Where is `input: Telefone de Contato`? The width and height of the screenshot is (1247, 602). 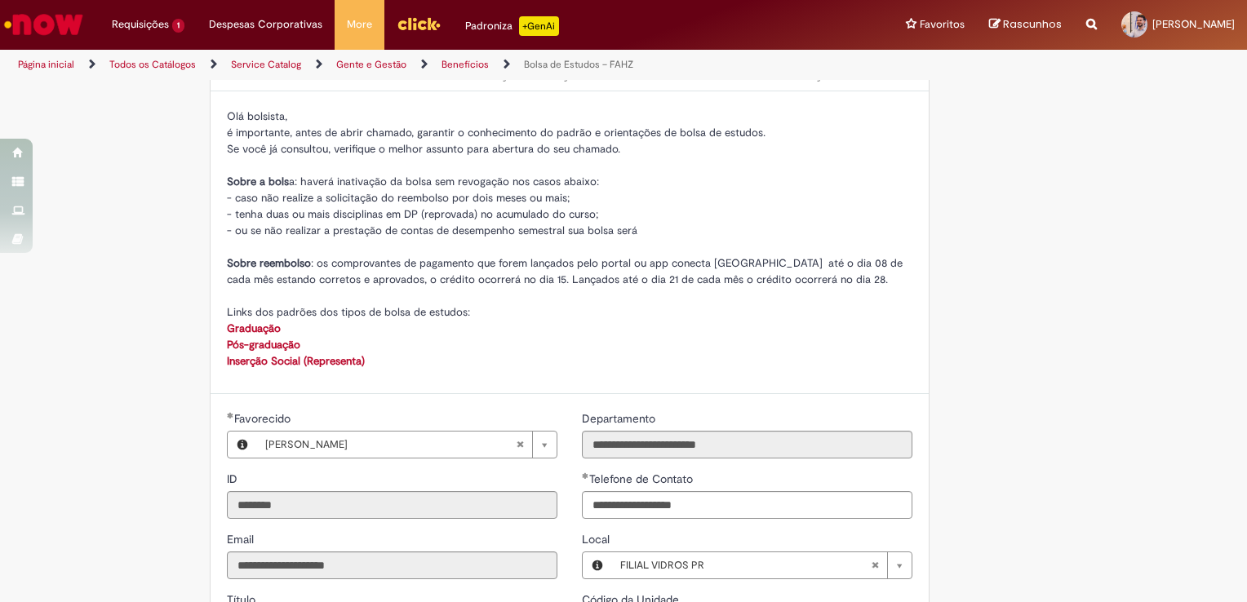 input: Telefone de Contato is located at coordinates (747, 505).